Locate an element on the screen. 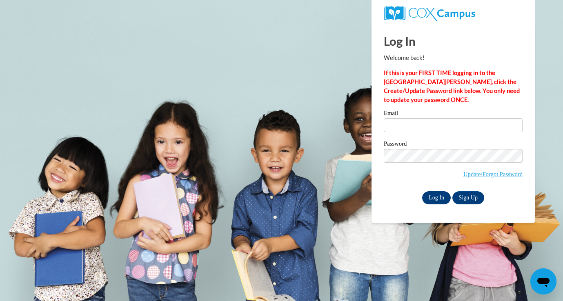  label: Email is located at coordinates (453, 114).